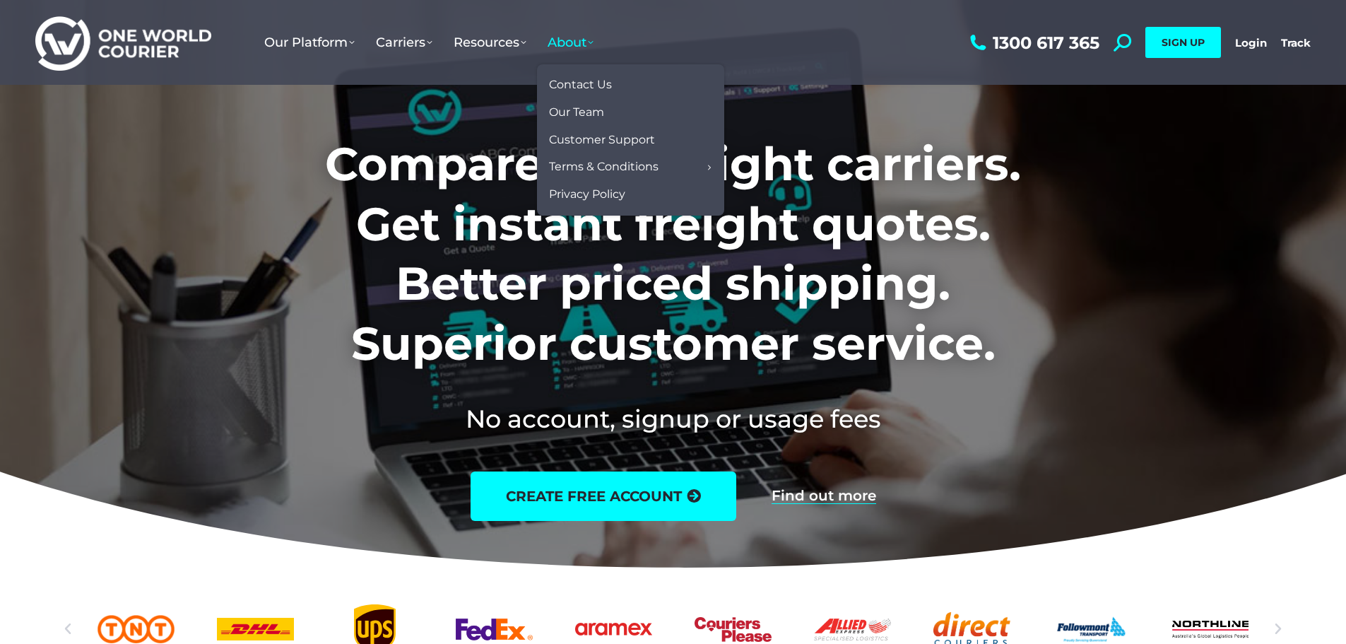 The height and width of the screenshot is (644, 1346). I want to click on span: Customer Support, so click(602, 140).